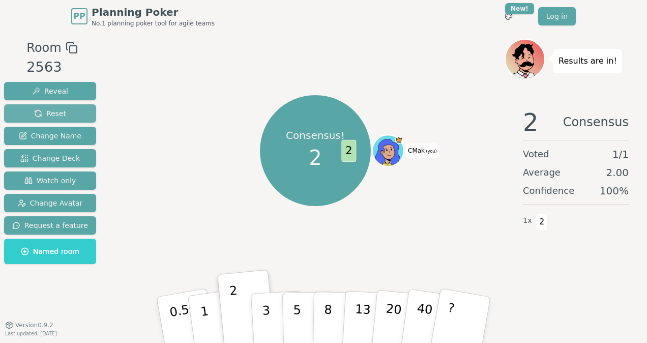  I want to click on span: Change Deck, so click(50, 158).